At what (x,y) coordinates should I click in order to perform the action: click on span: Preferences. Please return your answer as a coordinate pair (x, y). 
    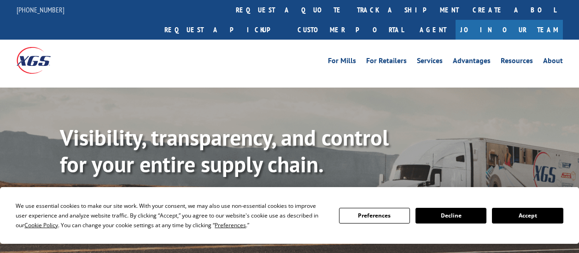
    Looking at the image, I should click on (230, 225).